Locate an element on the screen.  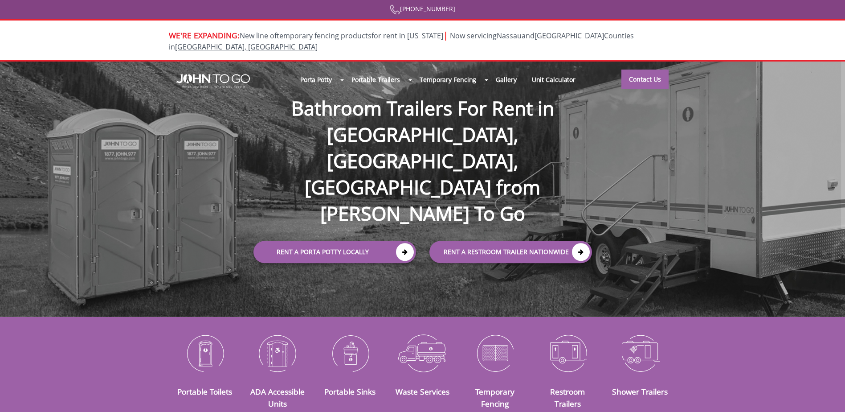
a: Portable Toilets is located at coordinates (205, 391).